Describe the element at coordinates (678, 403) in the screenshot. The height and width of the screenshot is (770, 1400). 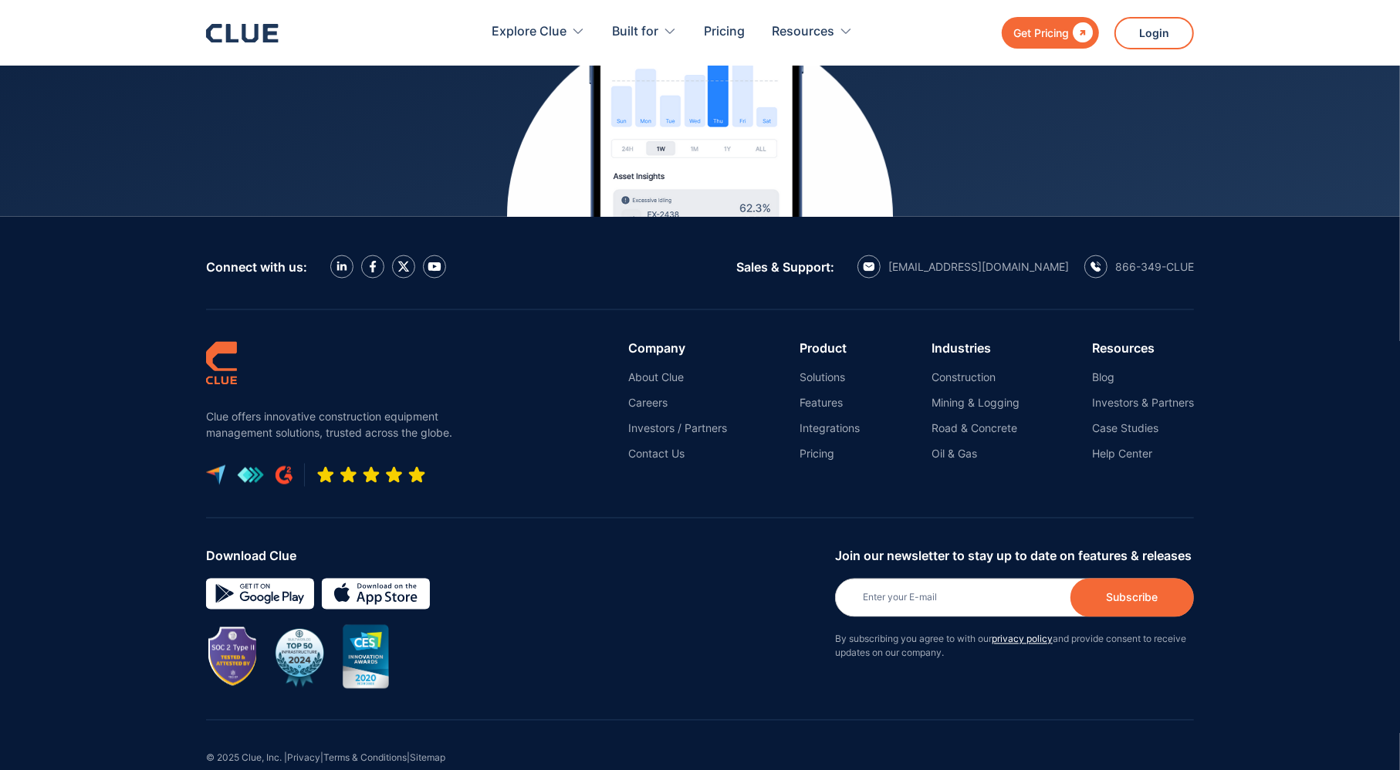
I see `a: Careers` at that location.